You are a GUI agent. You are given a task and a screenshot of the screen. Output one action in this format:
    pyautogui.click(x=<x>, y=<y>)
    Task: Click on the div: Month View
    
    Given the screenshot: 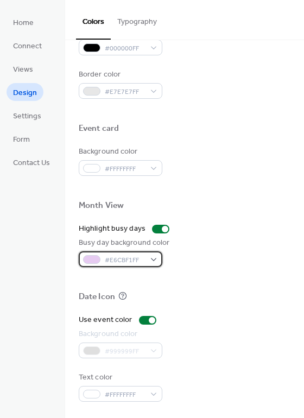 What is the action you would take?
    pyautogui.click(x=101, y=206)
    